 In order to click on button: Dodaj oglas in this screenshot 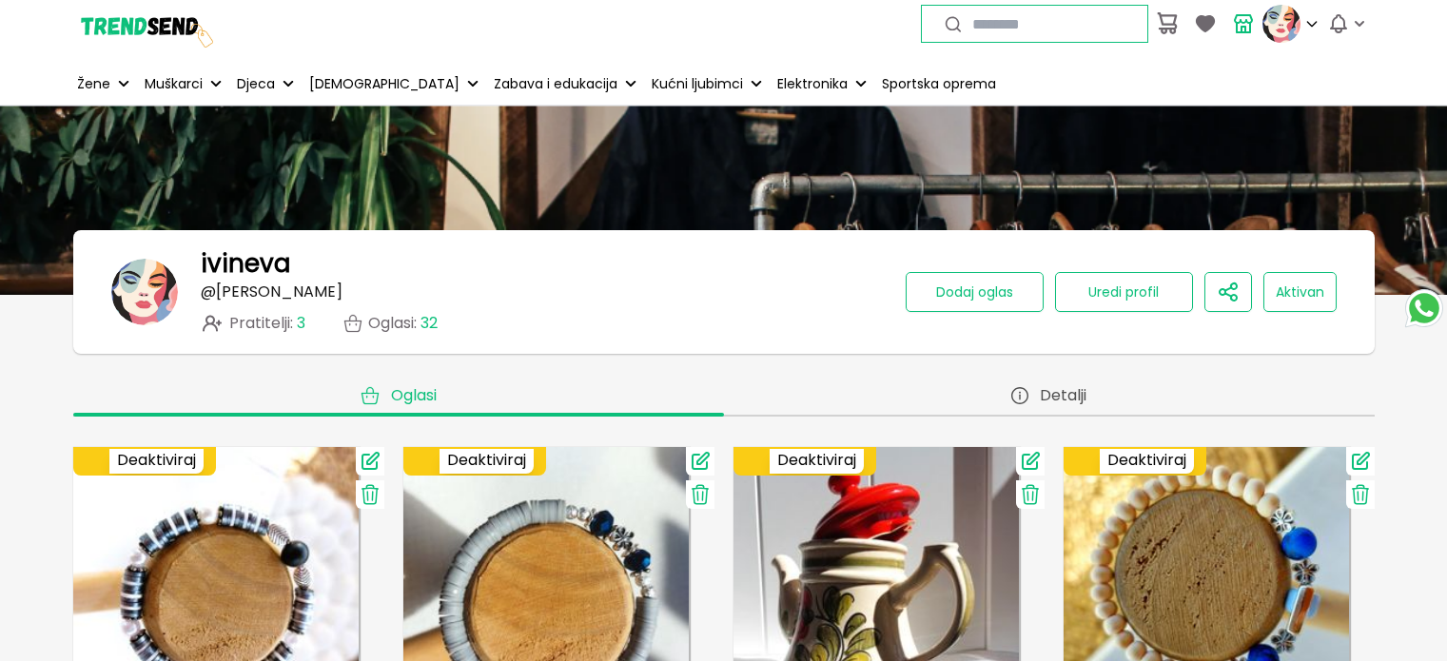, I will do `click(974, 292)`.